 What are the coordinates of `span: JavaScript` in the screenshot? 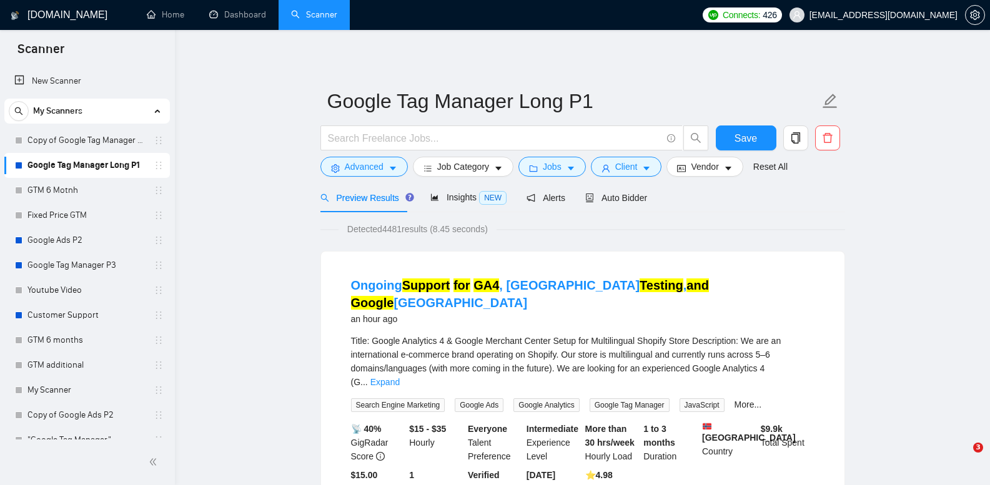 It's located at (702, 405).